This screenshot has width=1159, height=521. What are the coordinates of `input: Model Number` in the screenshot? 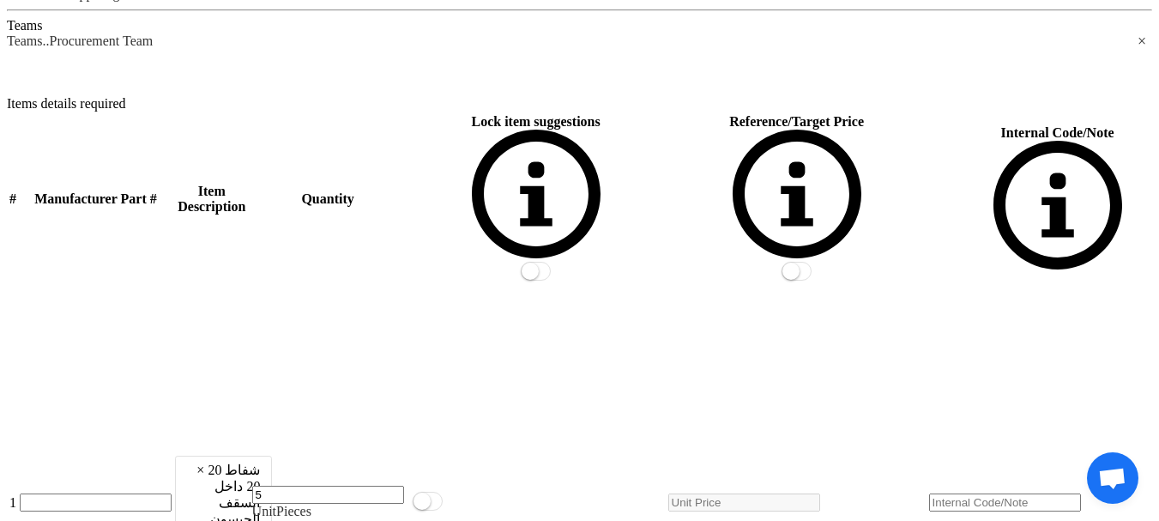 It's located at (95, 502).